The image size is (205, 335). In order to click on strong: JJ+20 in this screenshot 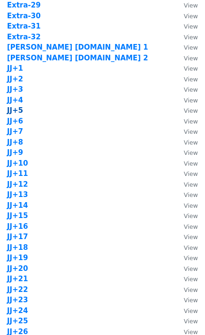, I will do `click(17, 269)`.